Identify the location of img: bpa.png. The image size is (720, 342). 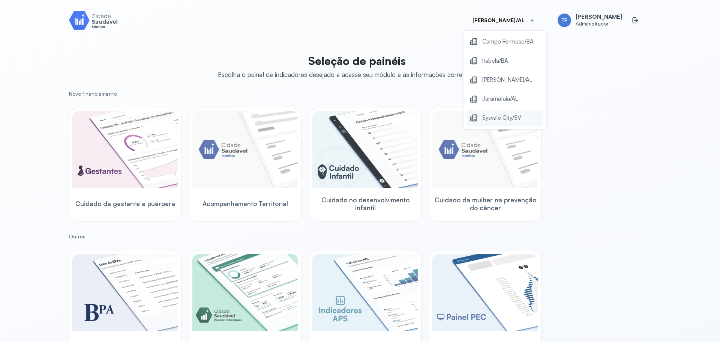
(125, 292).